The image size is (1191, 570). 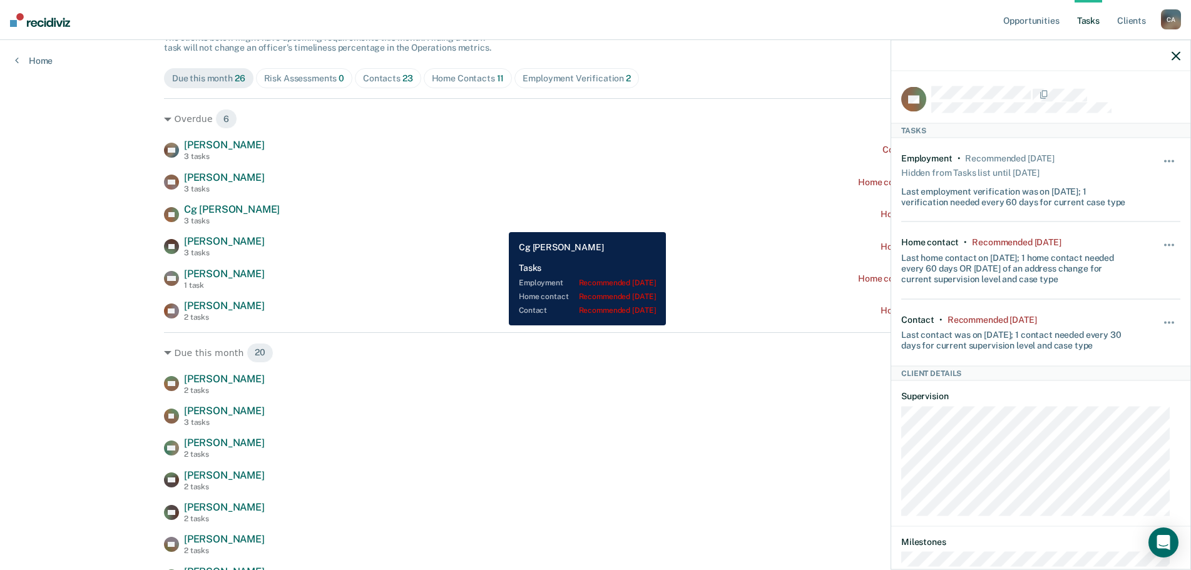 What do you see at coordinates (1163, 542) in the screenshot?
I see `div: Open Intercom Messenger` at bounding box center [1163, 542].